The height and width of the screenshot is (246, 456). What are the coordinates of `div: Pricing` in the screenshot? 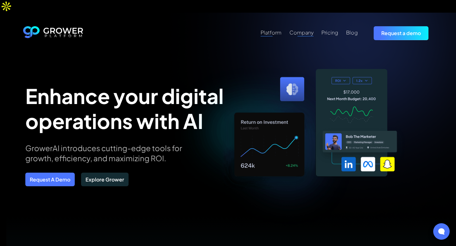 It's located at (330, 32).